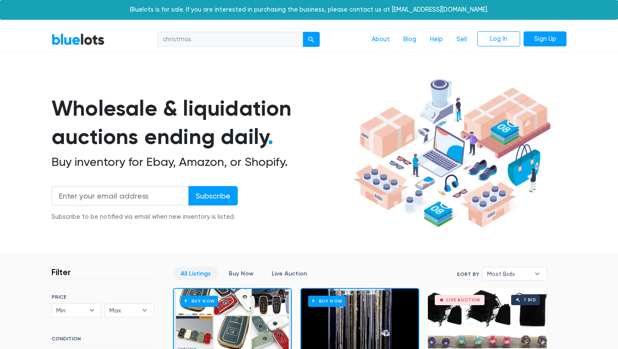  What do you see at coordinates (509, 274) in the screenshot?
I see `span: Most Bids` at bounding box center [509, 274].